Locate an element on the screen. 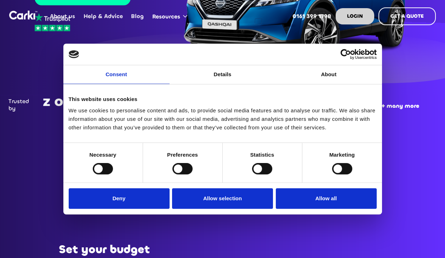  a: Details is located at coordinates (223, 74).